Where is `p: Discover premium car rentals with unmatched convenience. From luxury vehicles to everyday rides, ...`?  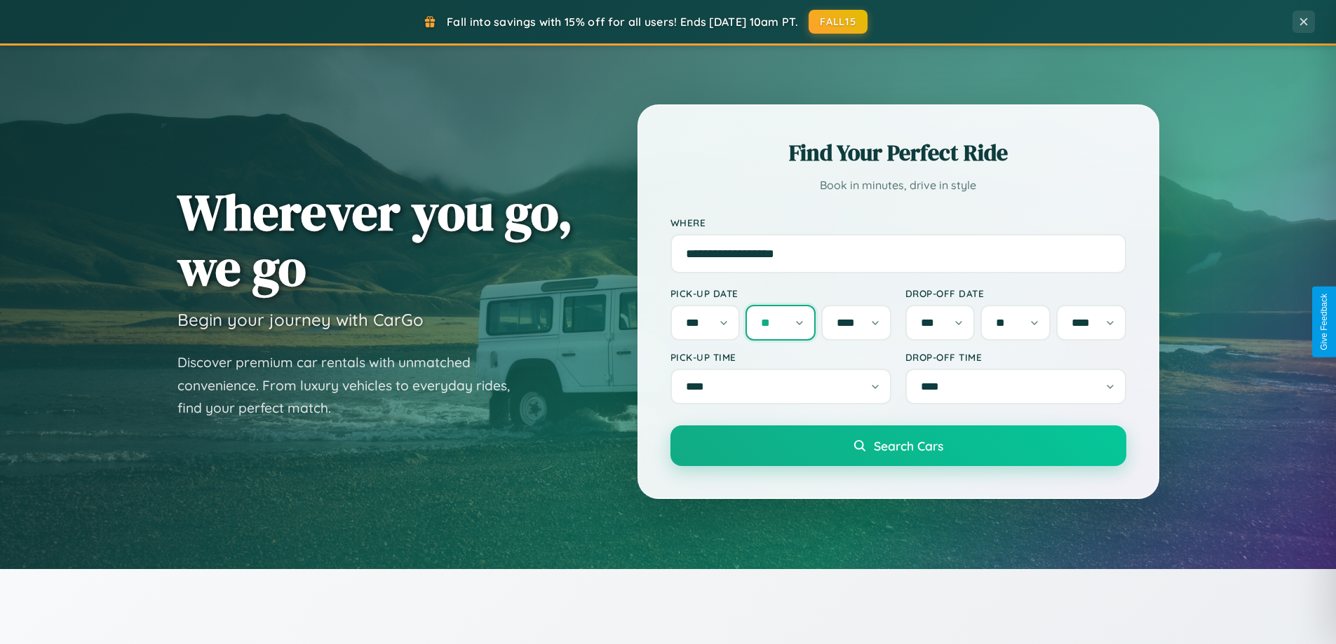
p: Discover premium car rentals with unmatched convenience. From luxury vehicles to everyday rides, ... is located at coordinates (353, 386).